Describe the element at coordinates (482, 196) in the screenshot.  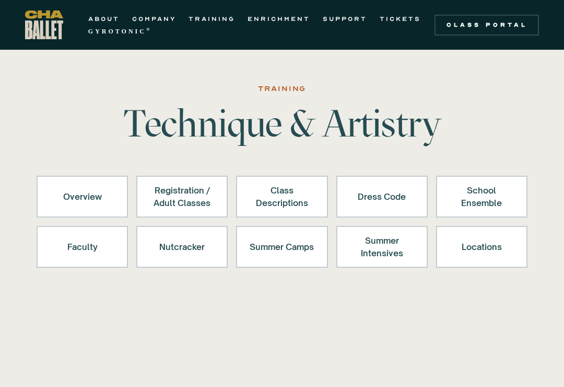
I see `div: School Ensemble` at that location.